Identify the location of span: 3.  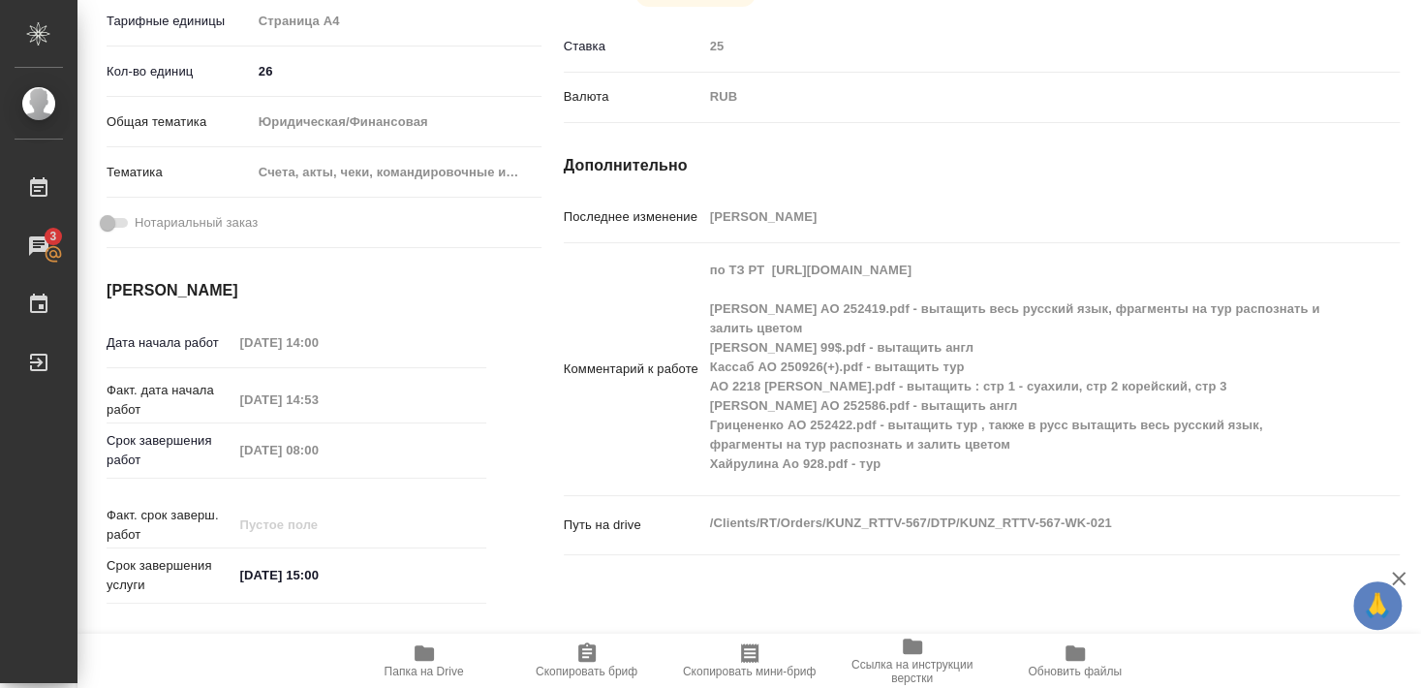
(52, 236).